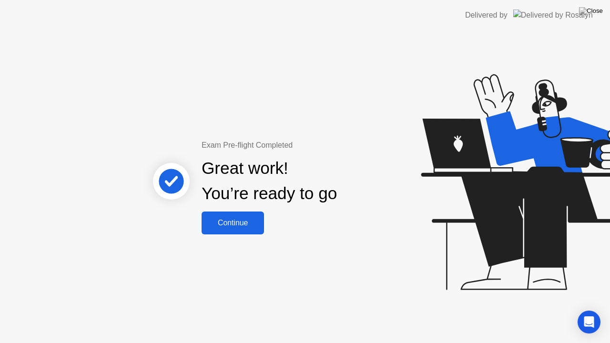 This screenshot has width=610, height=343. I want to click on div: Great work! You’re ready to go, so click(269, 181).